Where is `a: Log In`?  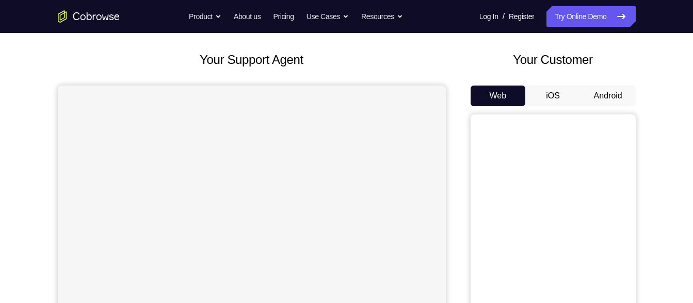 a: Log In is located at coordinates (488, 17).